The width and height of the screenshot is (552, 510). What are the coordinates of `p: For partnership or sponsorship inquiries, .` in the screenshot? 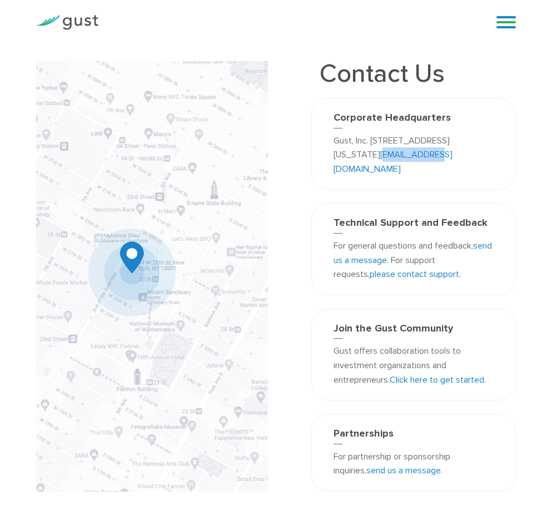 It's located at (414, 463).